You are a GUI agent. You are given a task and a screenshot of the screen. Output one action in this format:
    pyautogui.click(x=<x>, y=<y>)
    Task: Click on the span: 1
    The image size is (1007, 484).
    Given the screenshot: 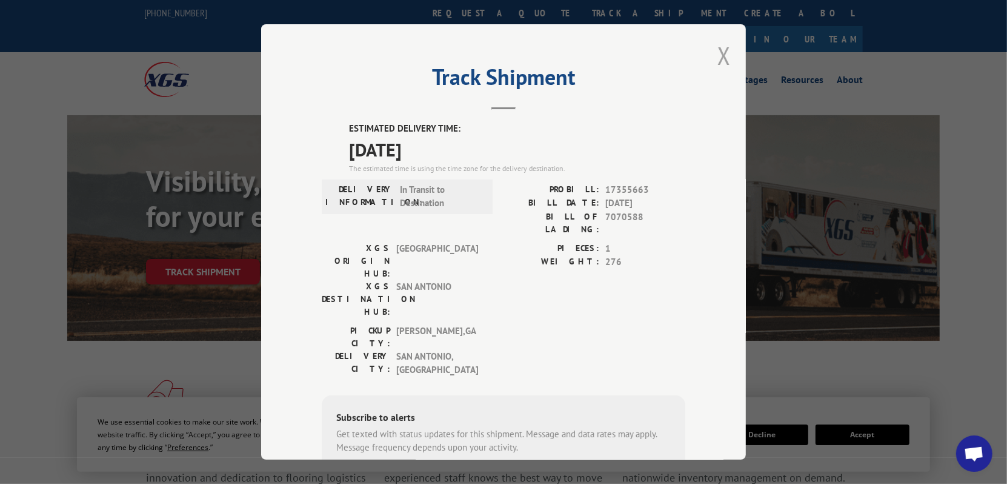 What is the action you would take?
    pyautogui.click(x=645, y=248)
    